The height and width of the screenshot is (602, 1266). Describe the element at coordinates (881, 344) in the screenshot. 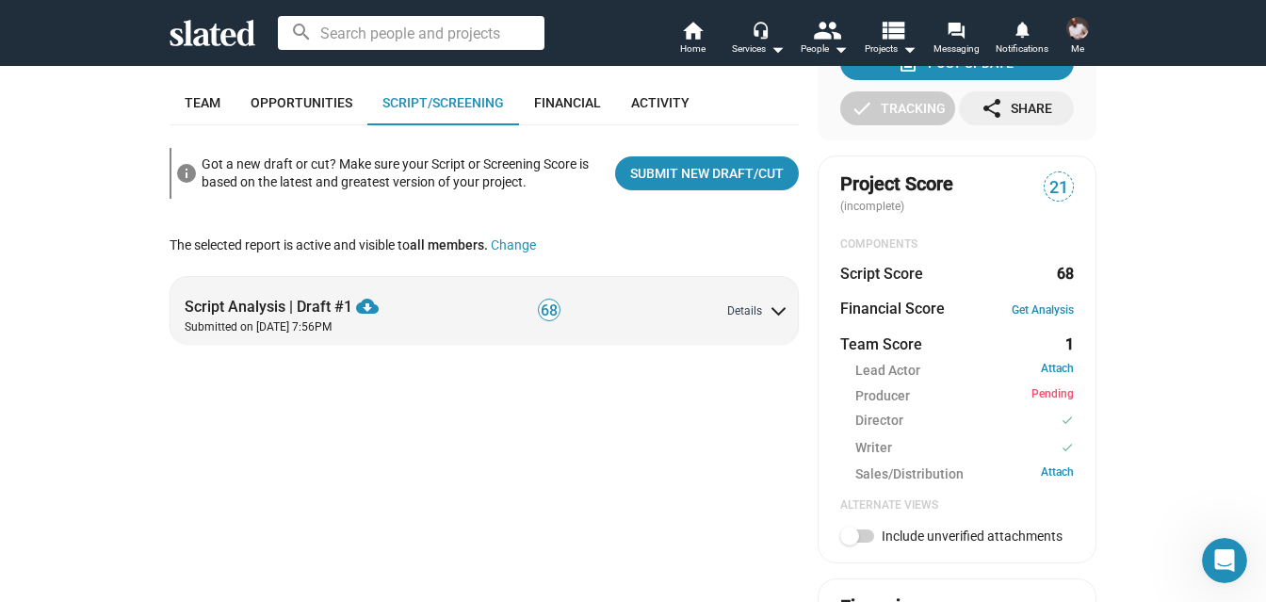

I see `dt: Team Score` at that location.